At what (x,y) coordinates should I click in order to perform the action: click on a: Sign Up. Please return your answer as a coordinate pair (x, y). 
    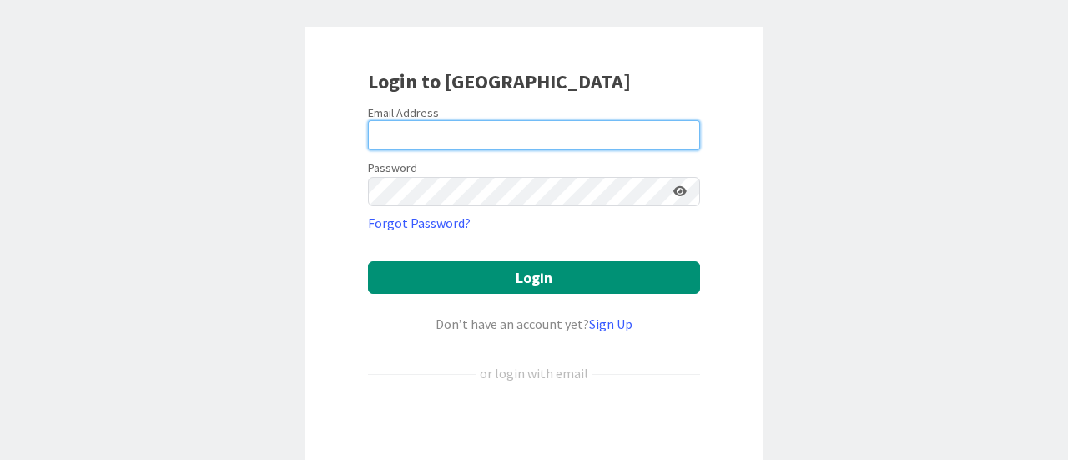
    Looking at the image, I should click on (611, 324).